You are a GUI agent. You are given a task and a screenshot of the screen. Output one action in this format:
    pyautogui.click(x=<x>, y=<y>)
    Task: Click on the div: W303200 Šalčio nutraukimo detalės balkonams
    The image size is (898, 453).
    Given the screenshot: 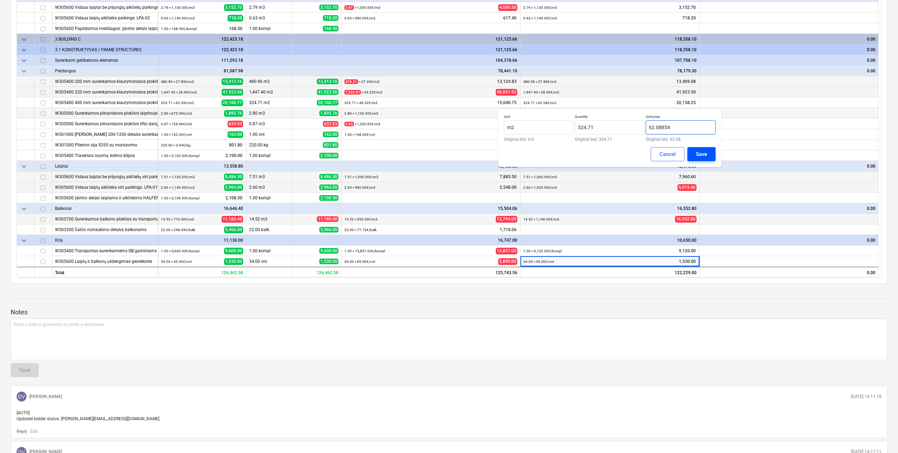 What is the action you would take?
    pyautogui.click(x=105, y=229)
    